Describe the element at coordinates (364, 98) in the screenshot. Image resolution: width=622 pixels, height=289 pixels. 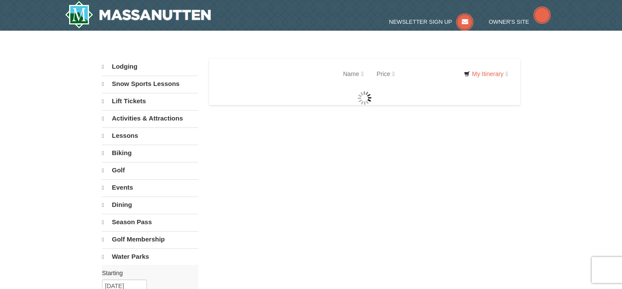
I see `img: wait gif` at that location.